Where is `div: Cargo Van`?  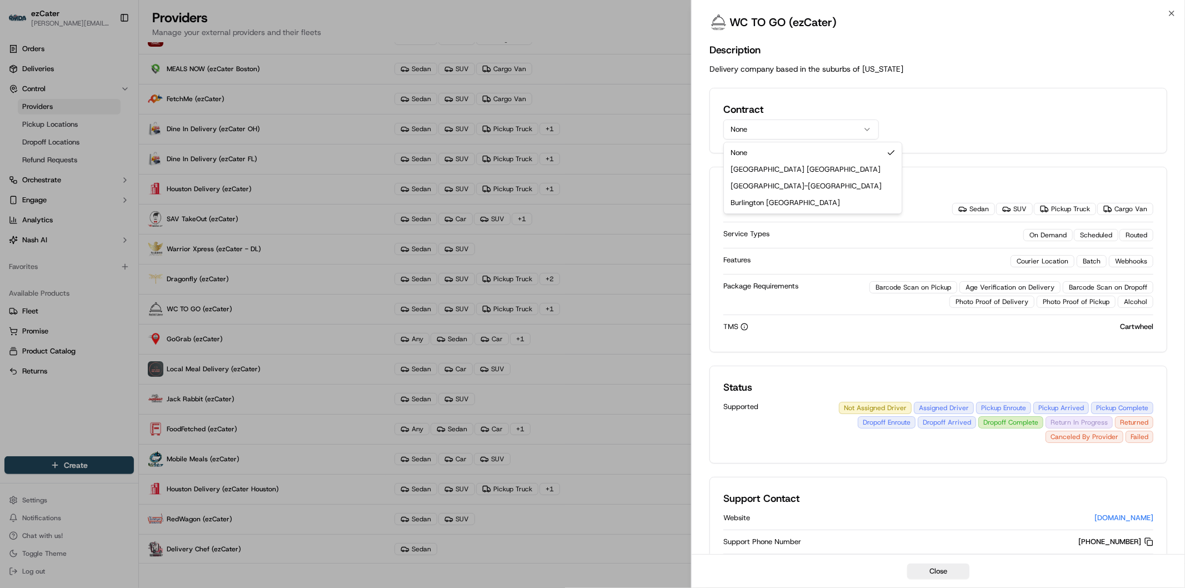 div: Cargo Van is located at coordinates (1125, 209).